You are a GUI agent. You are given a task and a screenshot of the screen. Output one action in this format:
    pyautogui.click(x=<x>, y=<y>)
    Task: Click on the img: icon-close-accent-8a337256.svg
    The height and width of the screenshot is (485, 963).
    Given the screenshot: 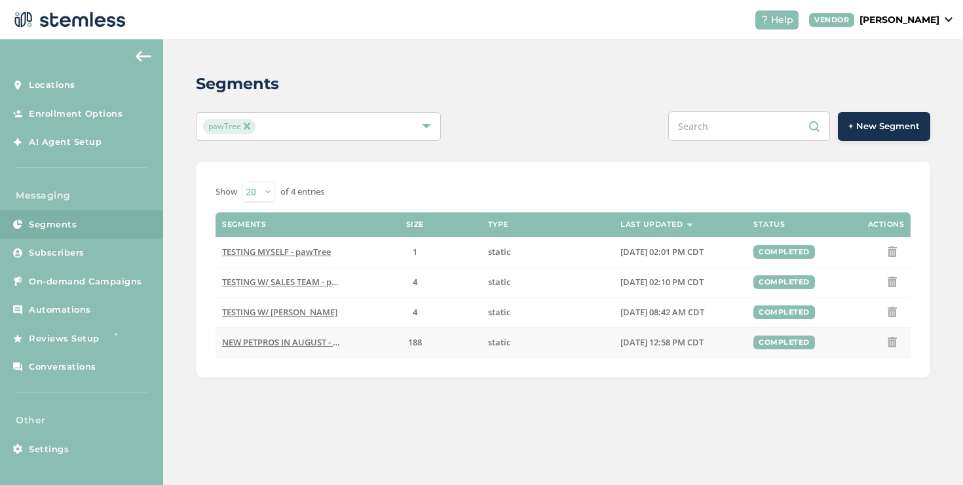 What is the action you would take?
    pyautogui.click(x=247, y=126)
    